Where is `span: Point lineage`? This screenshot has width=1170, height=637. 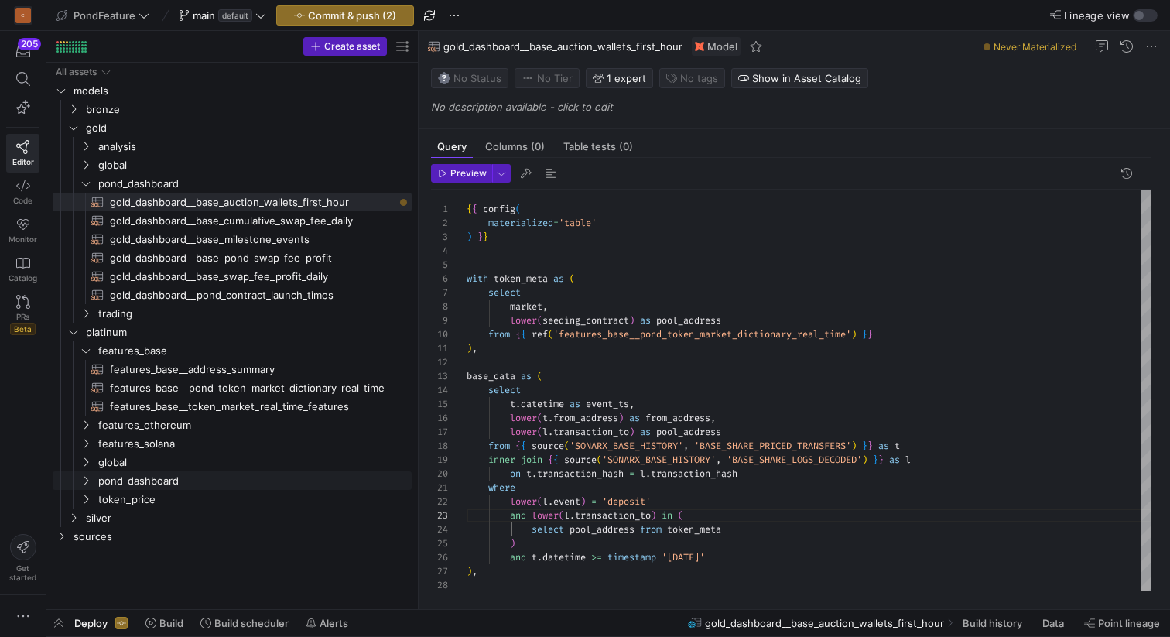
span: Point lineage is located at coordinates (1129, 623).